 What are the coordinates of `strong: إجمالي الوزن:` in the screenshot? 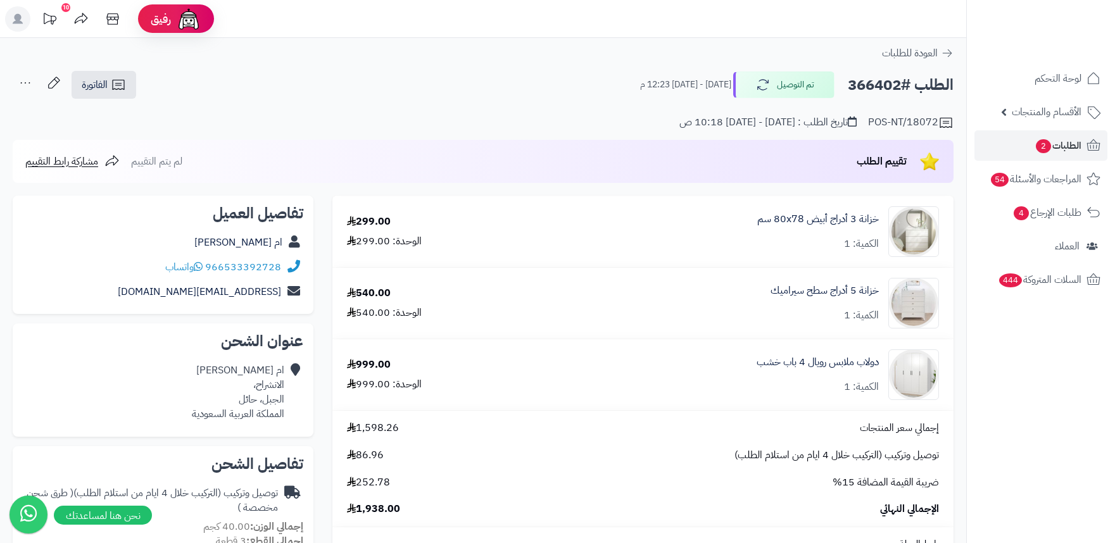 It's located at (277, 527).